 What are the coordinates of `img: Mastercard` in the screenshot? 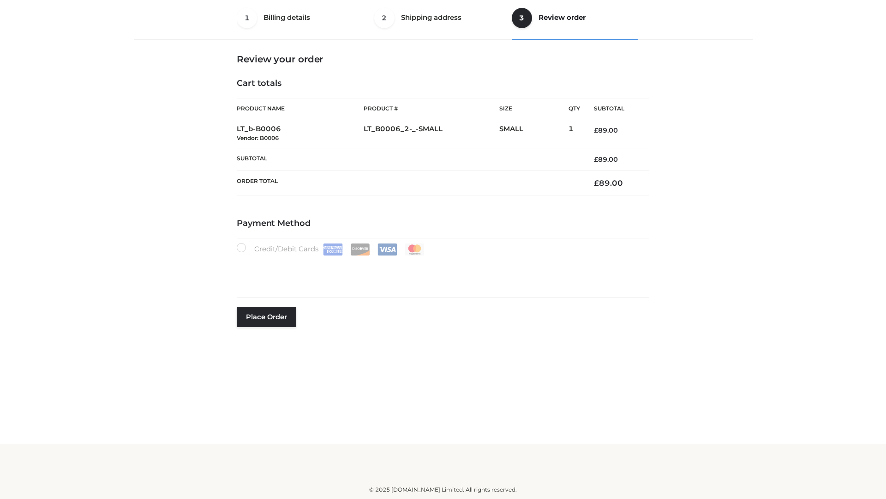 It's located at (415, 249).